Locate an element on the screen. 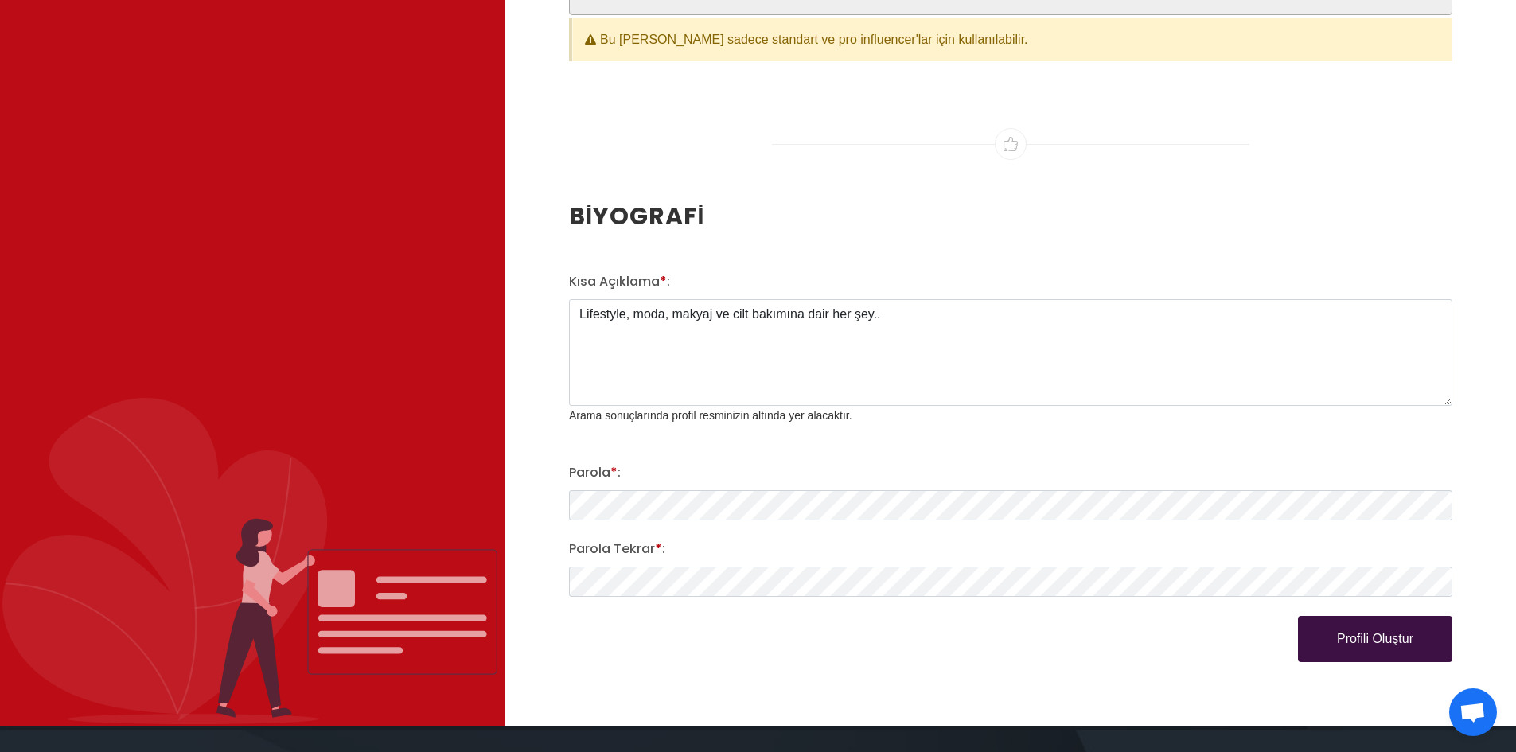 This screenshot has height=752, width=1516. label: Parola : is located at coordinates (594, 473).